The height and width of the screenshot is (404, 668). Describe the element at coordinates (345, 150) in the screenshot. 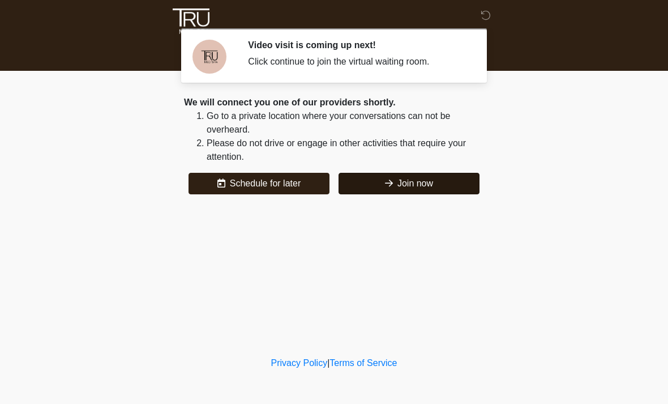

I see `li: Please do not drive or engage in other activities that require your attention.` at that location.